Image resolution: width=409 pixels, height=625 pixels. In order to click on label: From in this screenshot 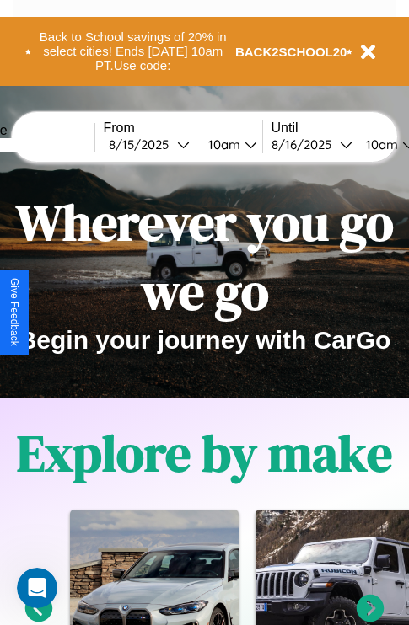, I will do `click(183, 128)`.